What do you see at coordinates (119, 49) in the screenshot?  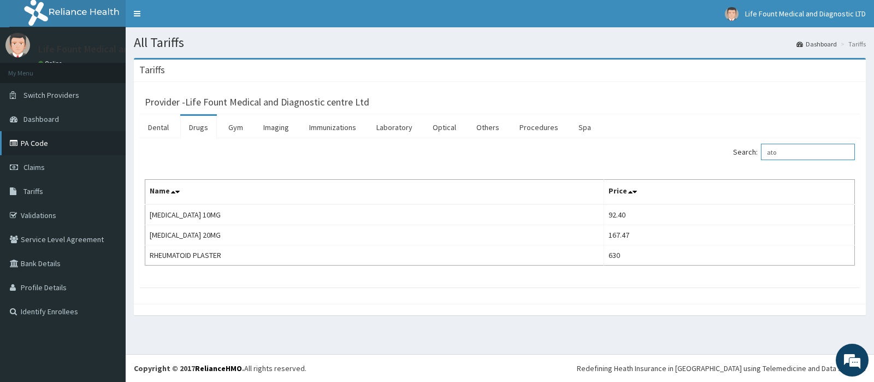 I see `p: Life Fount Medical and Diagnostic LTD` at bounding box center [119, 49].